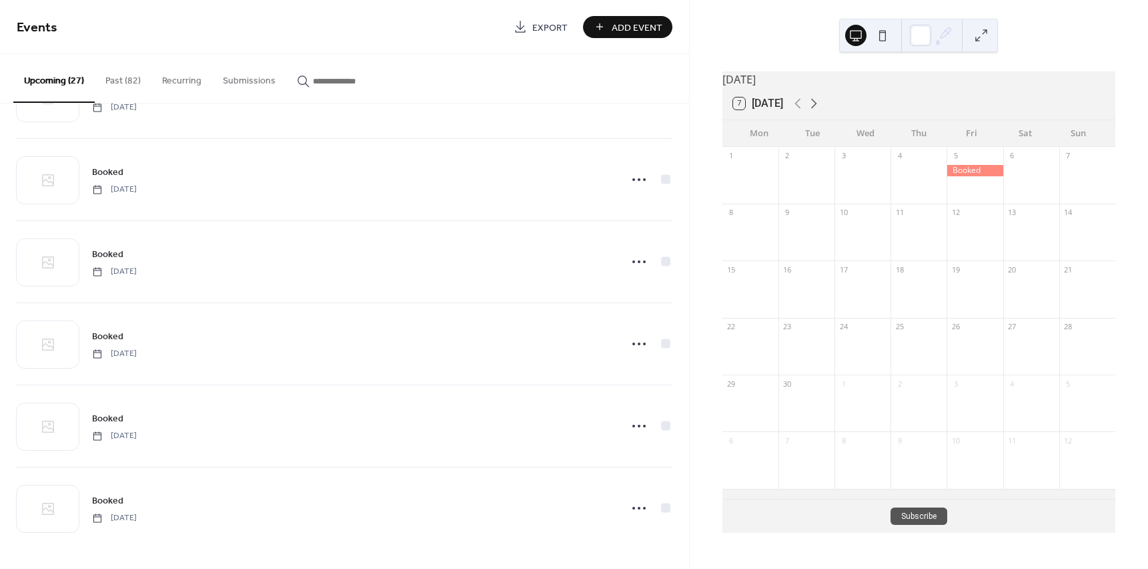 Image resolution: width=1148 pixels, height=569 pixels. Describe the element at coordinates (1026, 133) in the screenshot. I see `div: Sat` at that location.